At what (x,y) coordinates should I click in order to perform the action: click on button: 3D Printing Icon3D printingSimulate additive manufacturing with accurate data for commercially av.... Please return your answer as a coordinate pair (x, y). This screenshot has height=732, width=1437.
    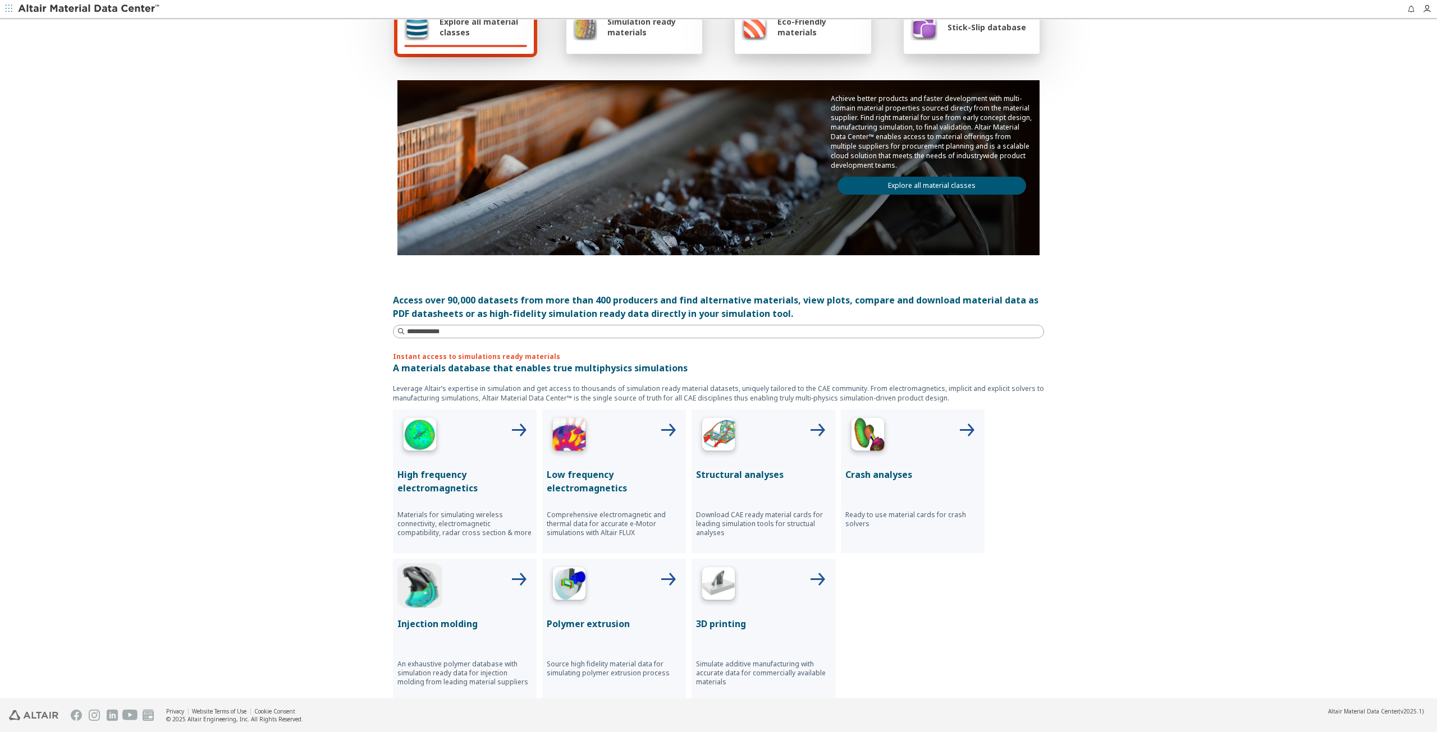
    Looking at the image, I should click on (763, 631).